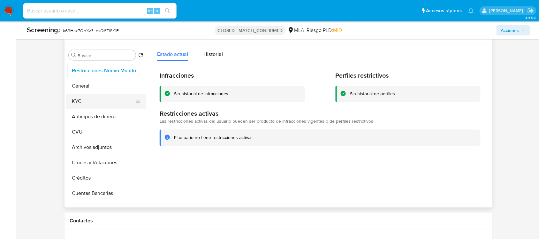 The width and height of the screenshot is (539, 239). I want to click on button: Anticipos de dinero, so click(106, 117).